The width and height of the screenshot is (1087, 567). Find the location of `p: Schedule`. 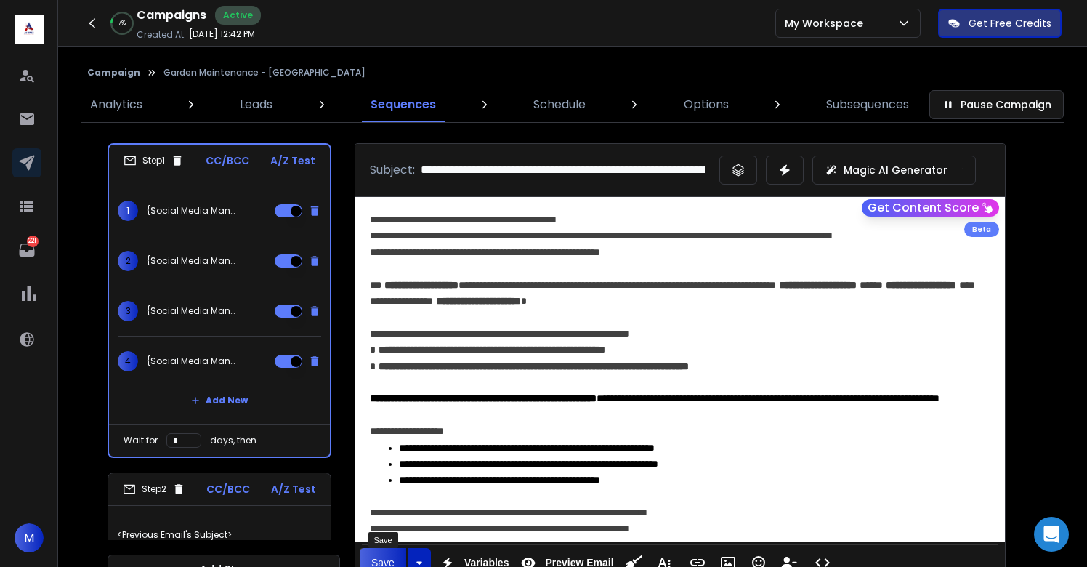

p: Schedule is located at coordinates (559, 105).